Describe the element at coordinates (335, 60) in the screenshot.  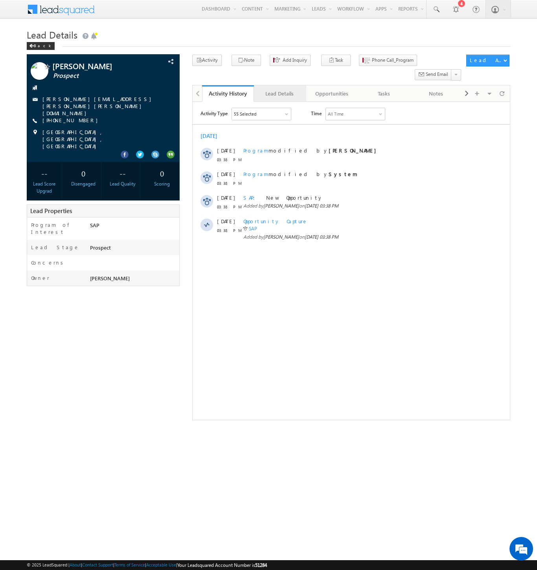
I see `button: Task` at that location.